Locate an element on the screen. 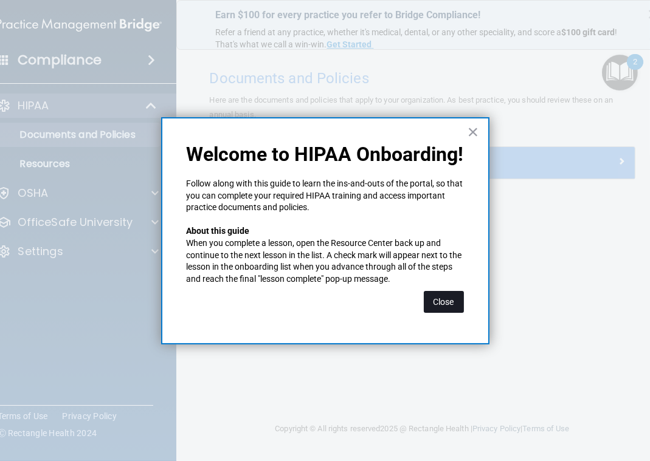 The height and width of the screenshot is (461, 650). p: Welcome to HIPAA Onboarding! is located at coordinates (325, 154).